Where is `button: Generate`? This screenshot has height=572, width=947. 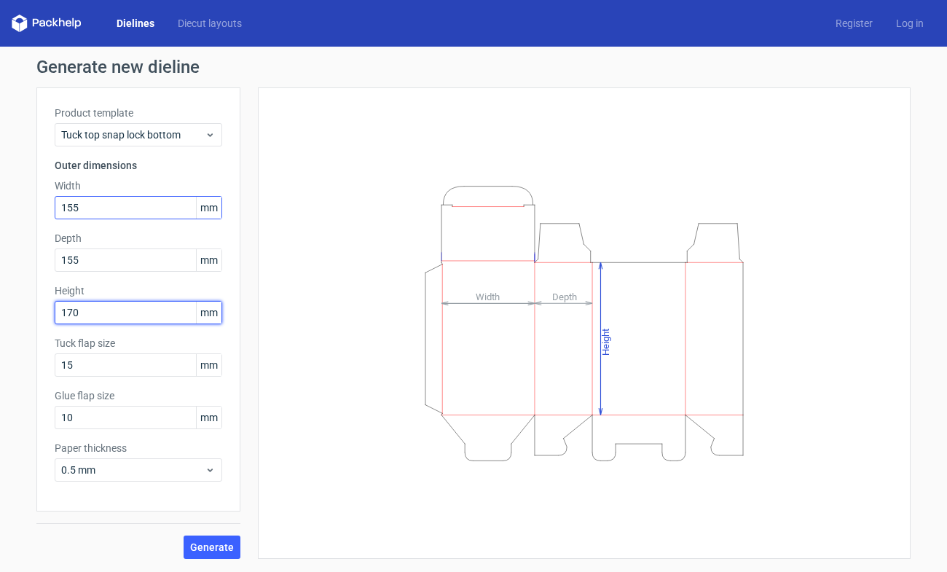
button: Generate is located at coordinates (212, 547).